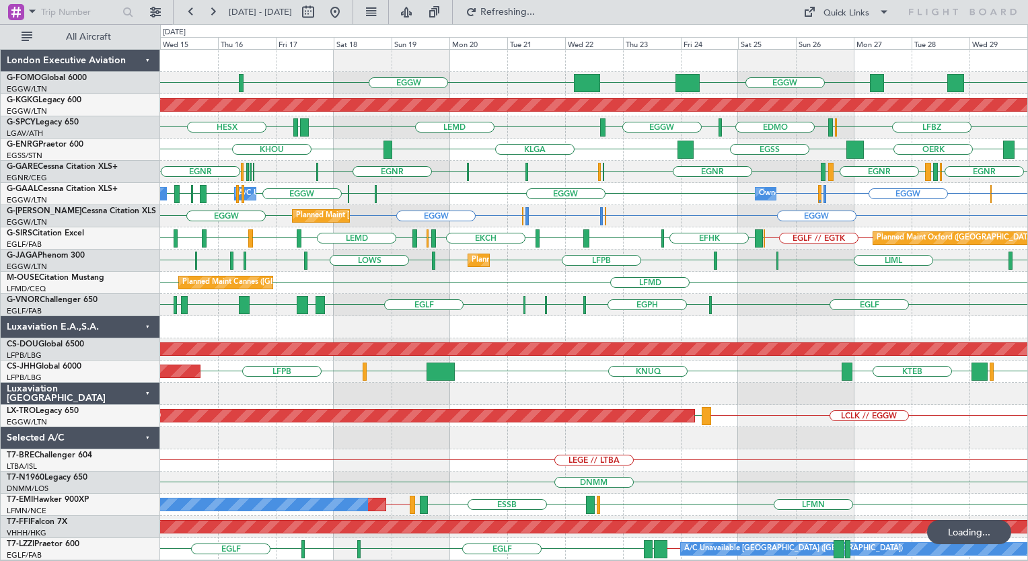 Image resolution: width=1028 pixels, height=561 pixels. Describe the element at coordinates (37, 522) in the screenshot. I see `a: T7-FFIFalcon 7X` at that location.